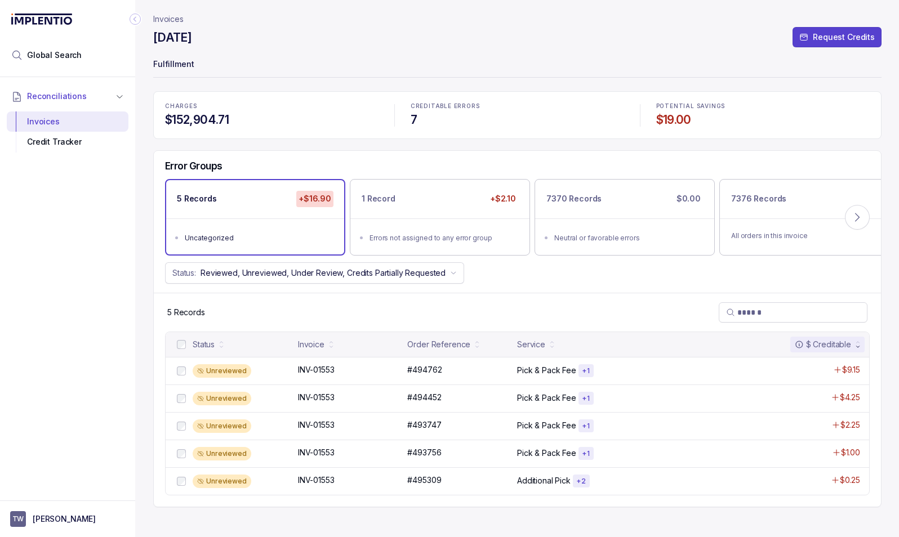 This screenshot has height=537, width=899. Describe the element at coordinates (762, 120) in the screenshot. I see `h4: $19.00` at that location.